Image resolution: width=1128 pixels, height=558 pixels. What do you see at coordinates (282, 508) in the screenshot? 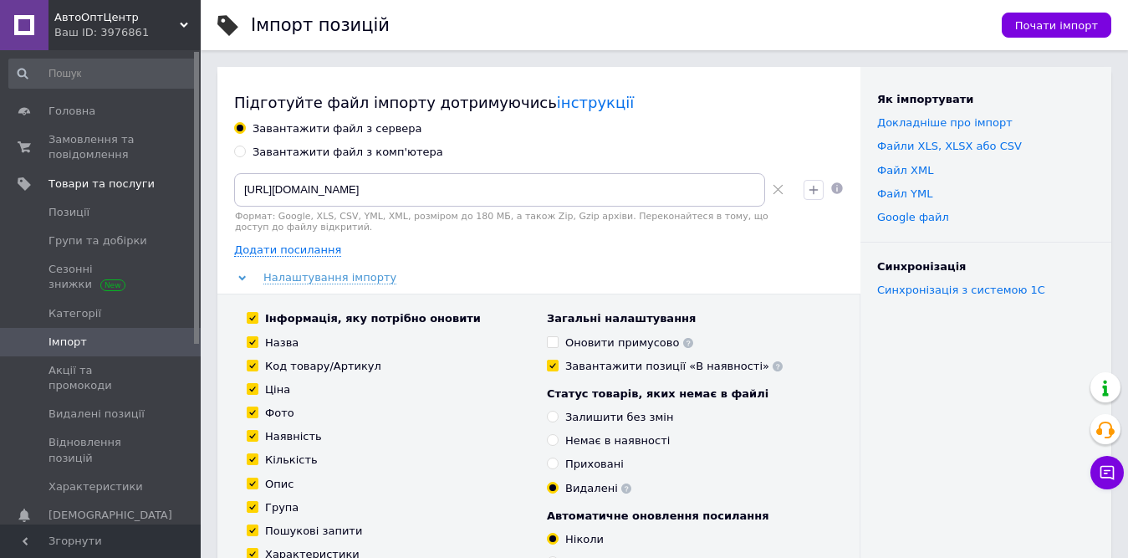
I see `div: Група` at bounding box center [282, 508].